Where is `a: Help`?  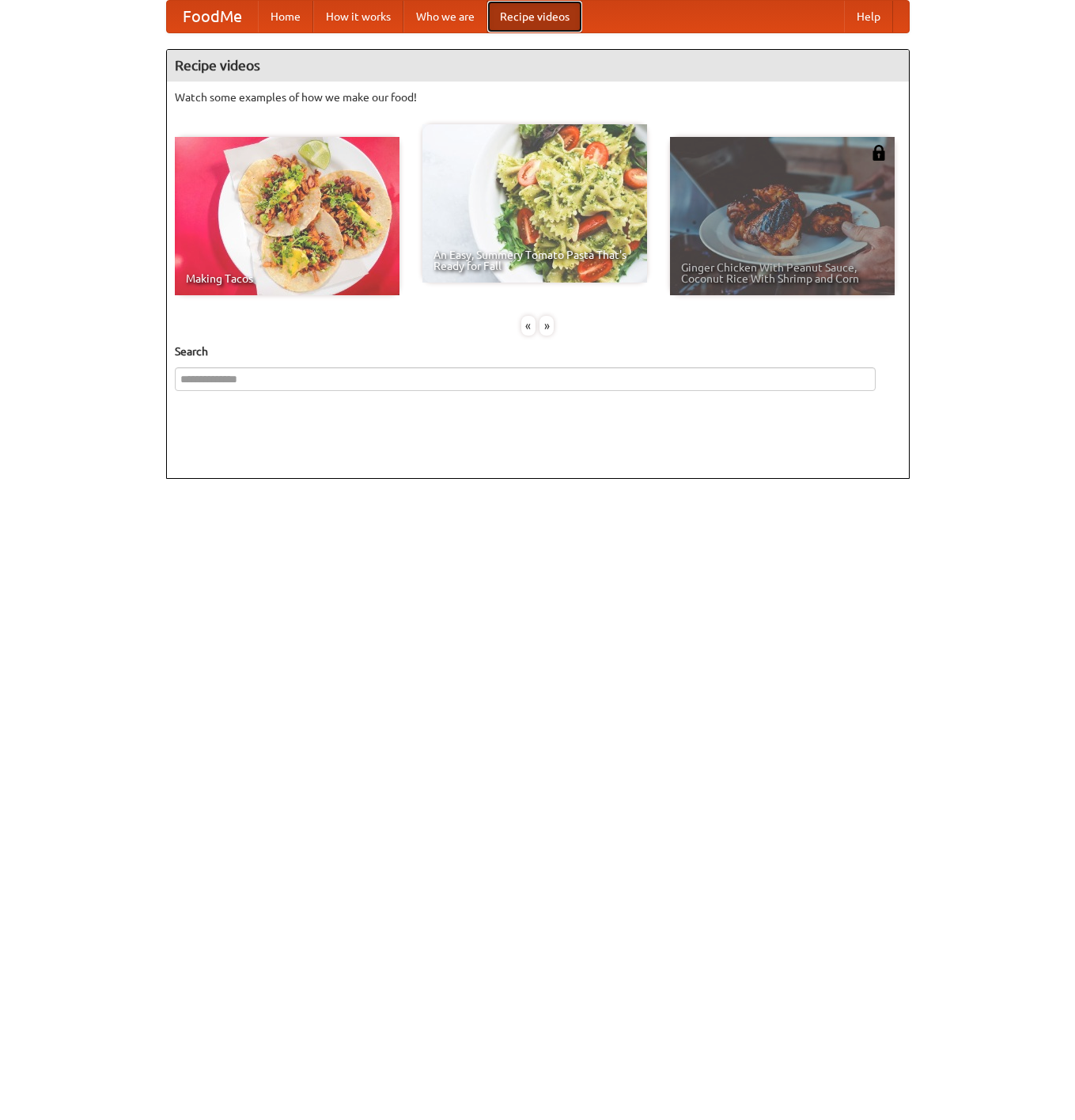
a: Help is located at coordinates (869, 17).